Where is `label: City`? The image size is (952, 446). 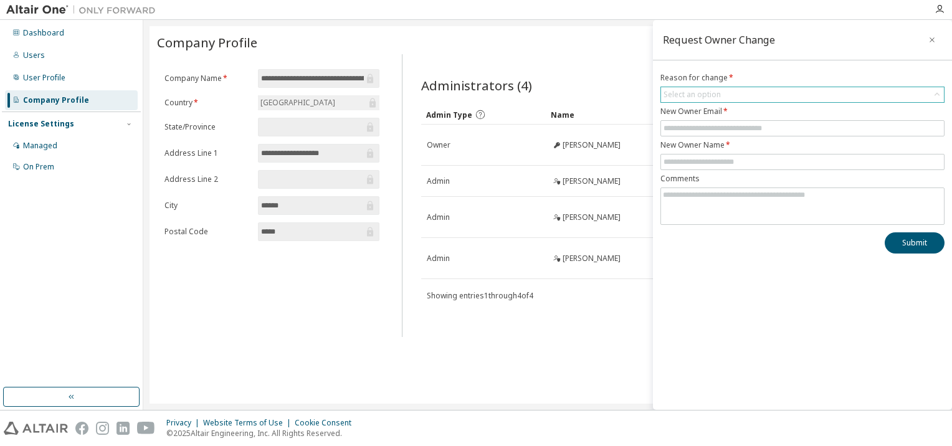 label: City is located at coordinates (207, 205).